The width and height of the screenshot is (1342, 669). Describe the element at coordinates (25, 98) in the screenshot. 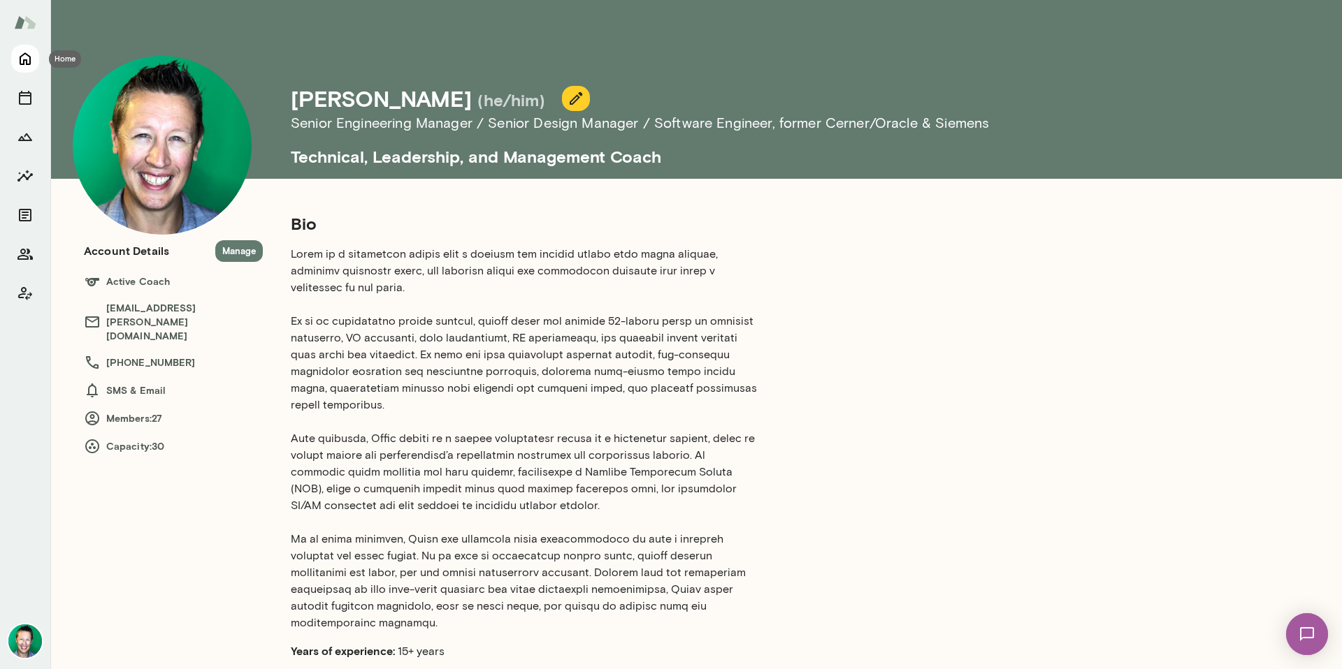

I see `button: Sessions` at that location.